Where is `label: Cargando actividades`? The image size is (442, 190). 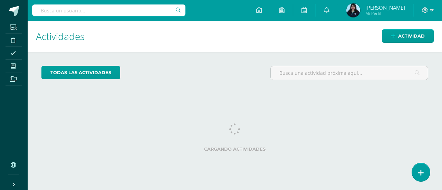 label: Cargando actividades is located at coordinates (235, 149).